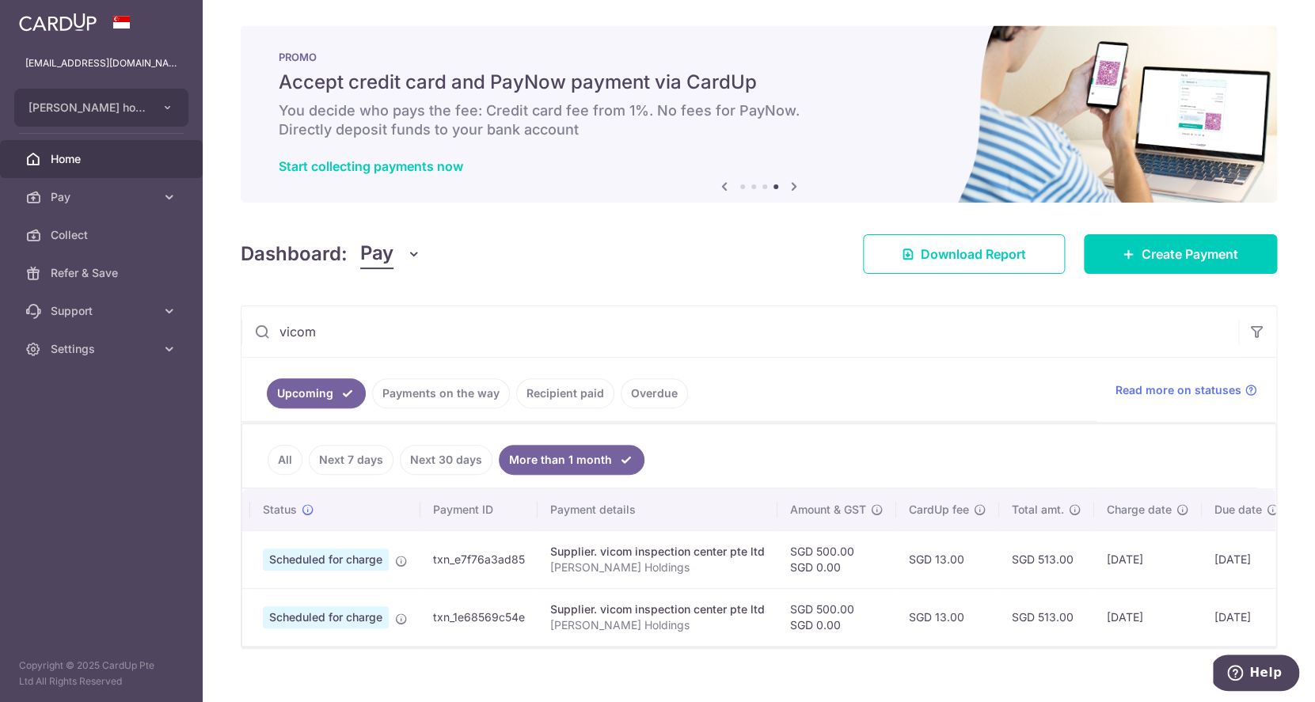 The image size is (1315, 702). Describe the element at coordinates (1180, 254) in the screenshot. I see `a: Create Payment` at that location.